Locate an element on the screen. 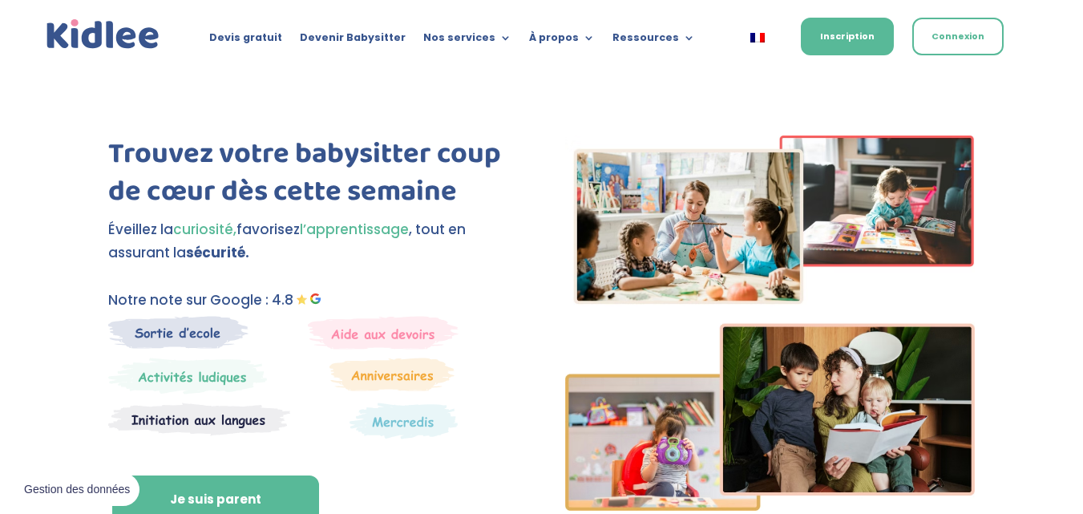 Image resolution: width=1083 pixels, height=514 pixels. h1: Trouvez votre babysitter coup de cœur dès cette semaine is located at coordinates (312, 177).